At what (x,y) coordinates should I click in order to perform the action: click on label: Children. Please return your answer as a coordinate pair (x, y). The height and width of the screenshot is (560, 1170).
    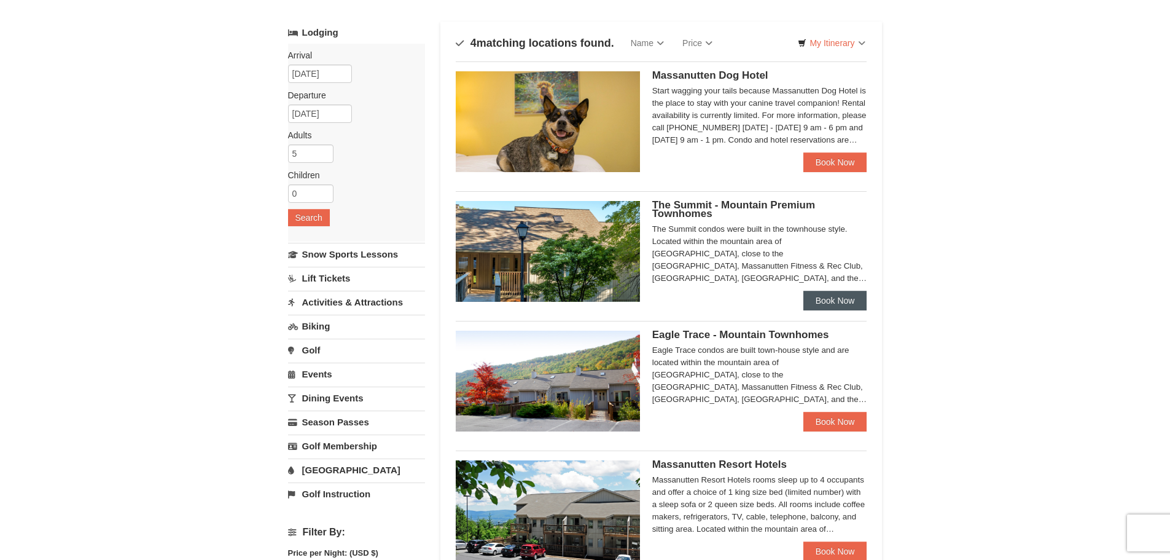
    Looking at the image, I should click on (352, 175).